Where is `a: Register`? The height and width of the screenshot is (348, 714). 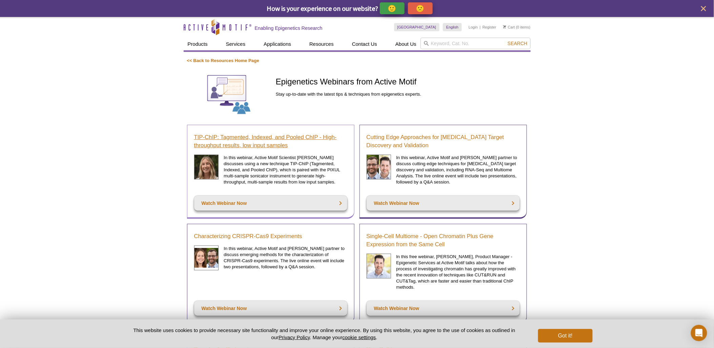 a: Register is located at coordinates (490, 27).